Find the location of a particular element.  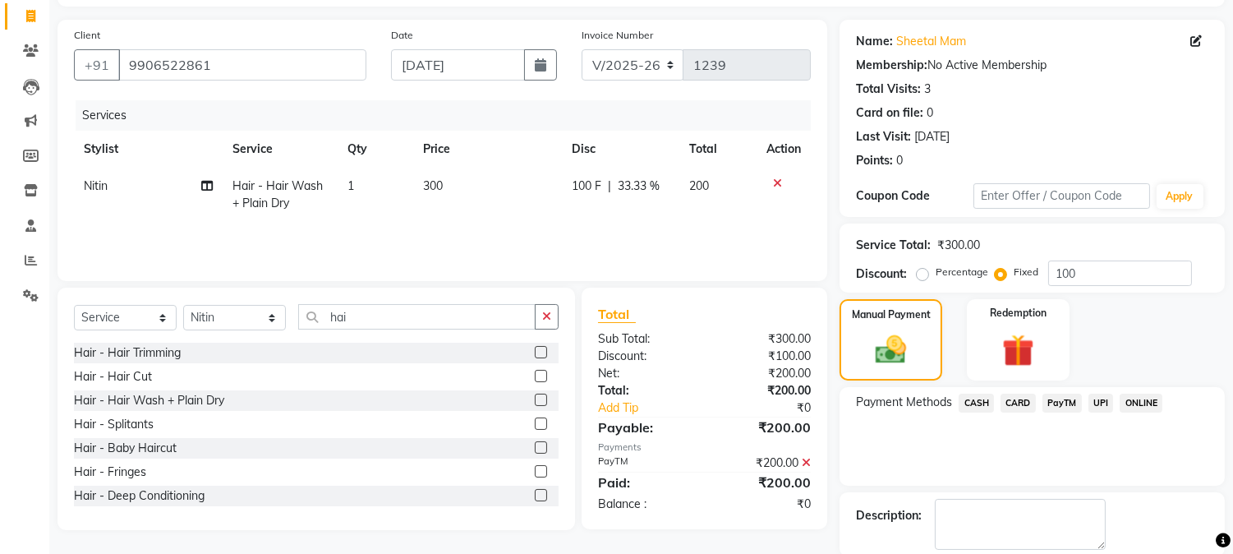

div: Hair - Hair Wash + Plain Dry is located at coordinates (149, 400).